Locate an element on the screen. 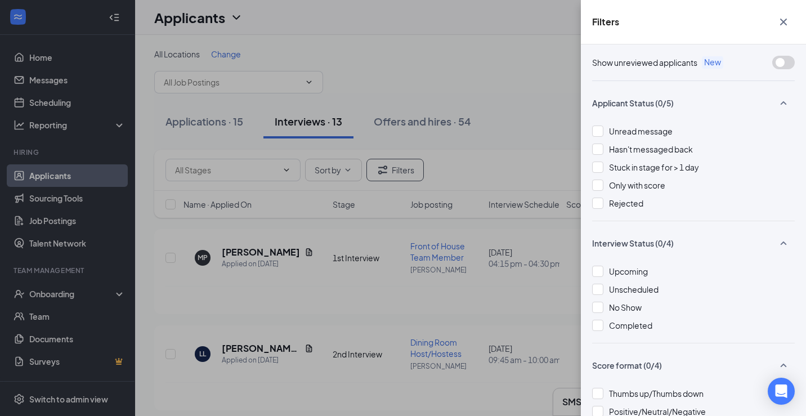 This screenshot has height=416, width=806. span: Rejected is located at coordinates (626, 203).